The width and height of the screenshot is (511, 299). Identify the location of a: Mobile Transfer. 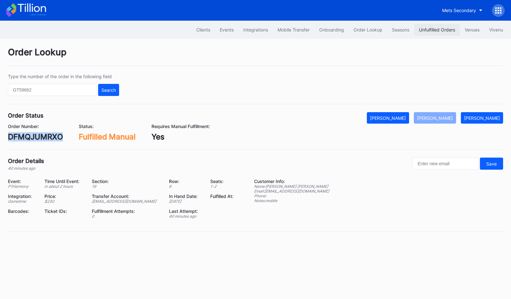
(293, 30).